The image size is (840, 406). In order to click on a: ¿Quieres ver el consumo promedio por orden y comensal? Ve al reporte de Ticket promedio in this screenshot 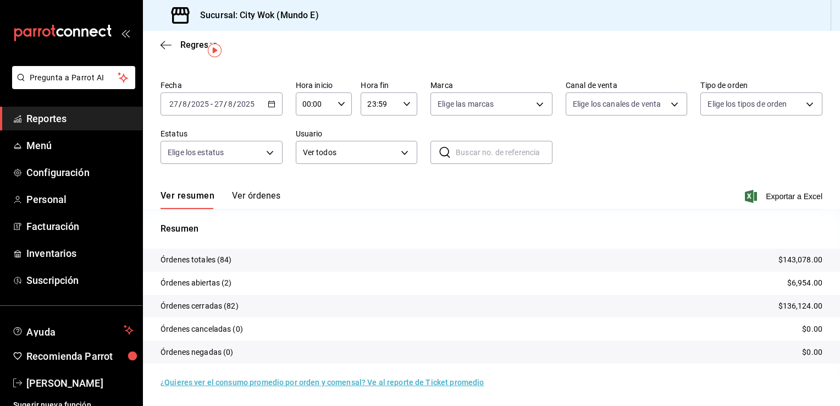, I will do `click(322, 382)`.